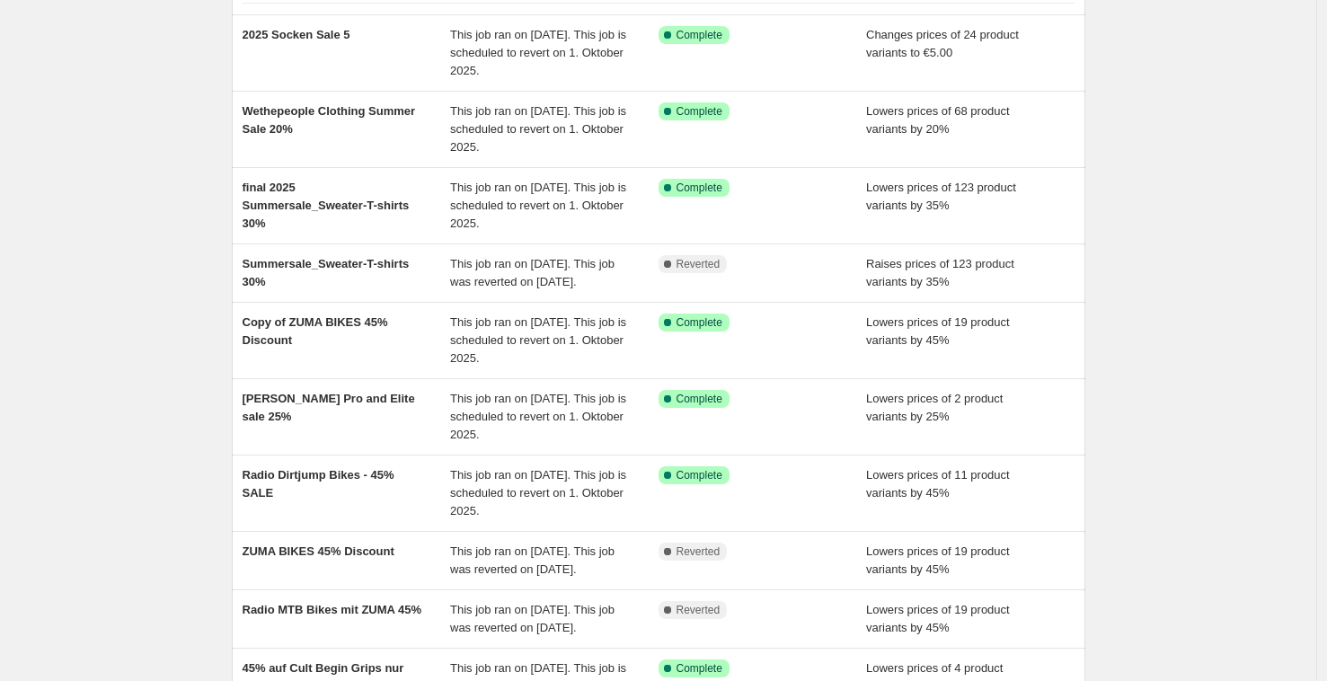  I want to click on span: Copy of ZUMA BIKES 45% Discount, so click(315, 331).